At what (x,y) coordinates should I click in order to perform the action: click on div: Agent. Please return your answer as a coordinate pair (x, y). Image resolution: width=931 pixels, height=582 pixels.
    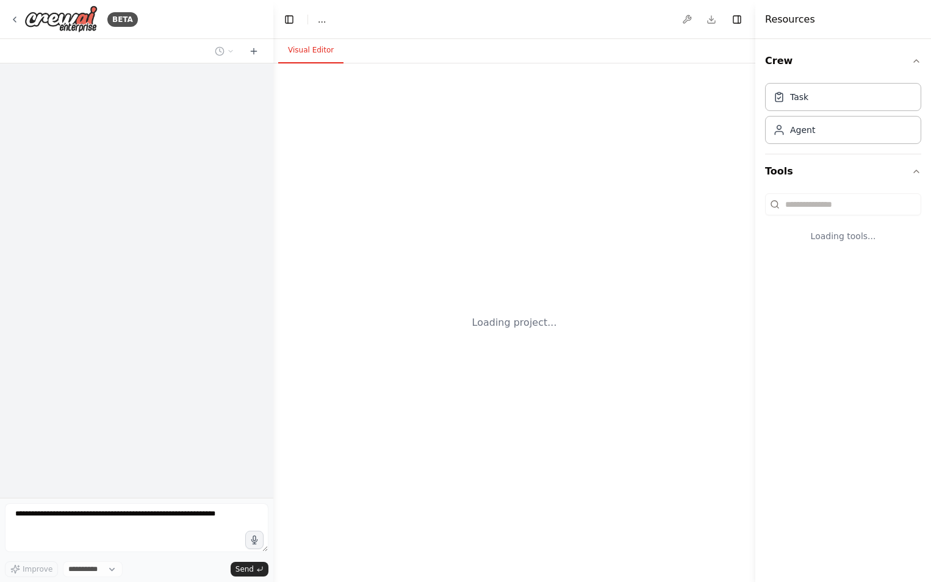
    Looking at the image, I should click on (803, 130).